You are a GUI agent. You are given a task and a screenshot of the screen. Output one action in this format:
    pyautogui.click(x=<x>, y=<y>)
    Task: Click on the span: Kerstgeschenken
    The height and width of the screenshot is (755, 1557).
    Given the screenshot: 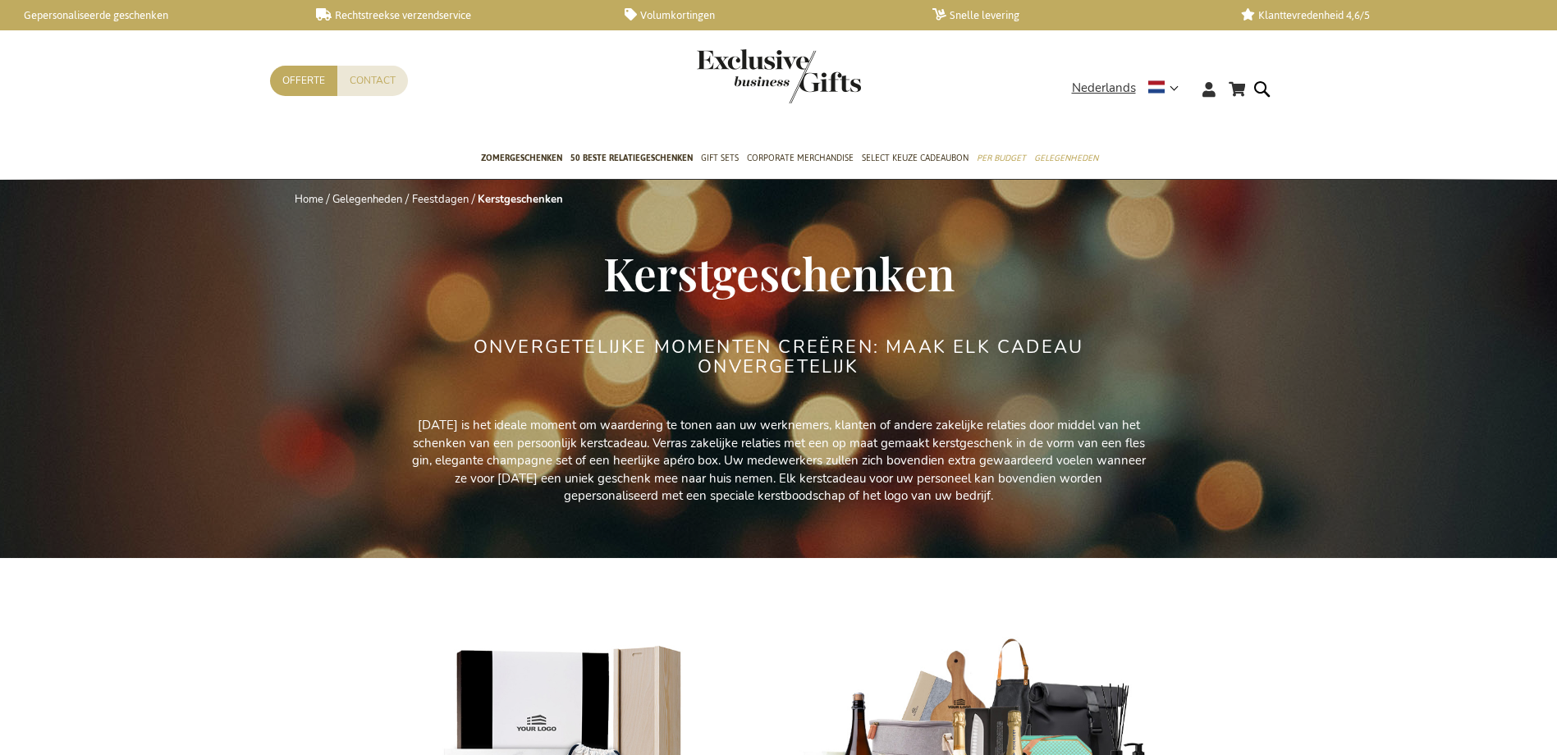 What is the action you would take?
    pyautogui.click(x=779, y=272)
    